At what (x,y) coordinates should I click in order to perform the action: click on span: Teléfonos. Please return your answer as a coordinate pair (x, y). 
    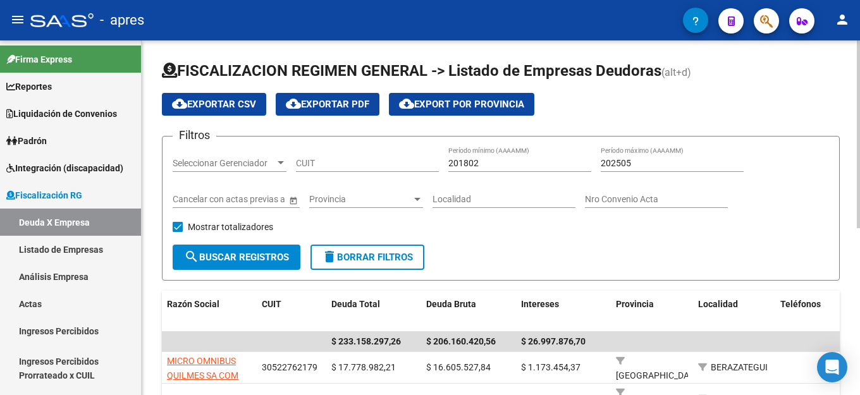
    Looking at the image, I should click on (800, 304).